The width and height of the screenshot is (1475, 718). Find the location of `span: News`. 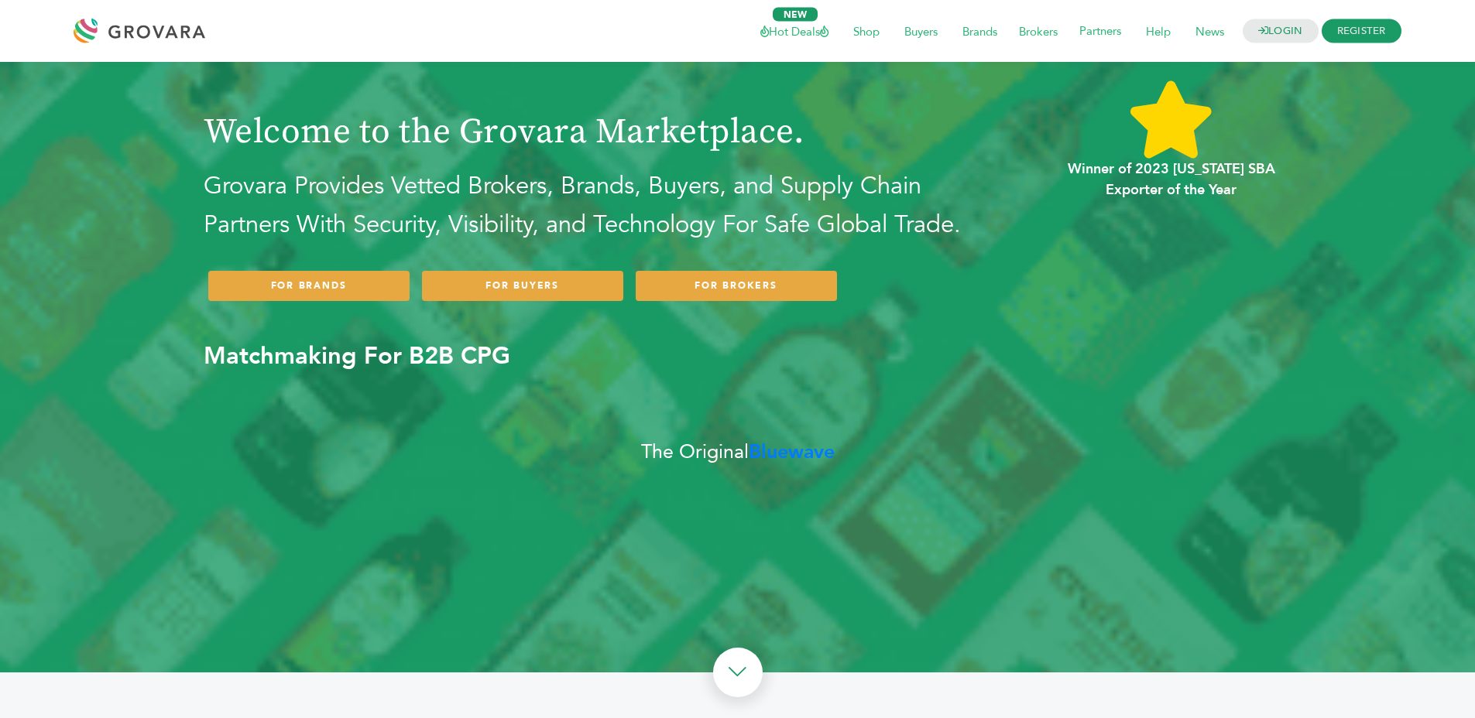

span: News is located at coordinates (1209, 31).